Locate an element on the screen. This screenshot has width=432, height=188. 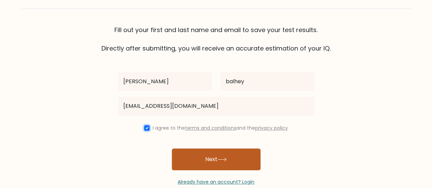
input: Email is located at coordinates (216, 106).